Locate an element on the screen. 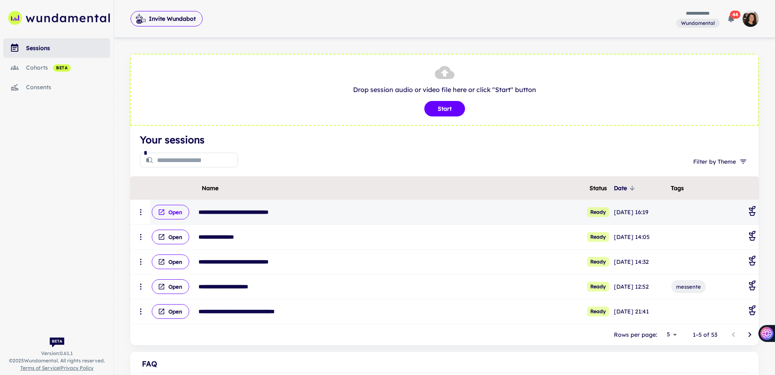  a: Terms of Service is located at coordinates (40, 367).